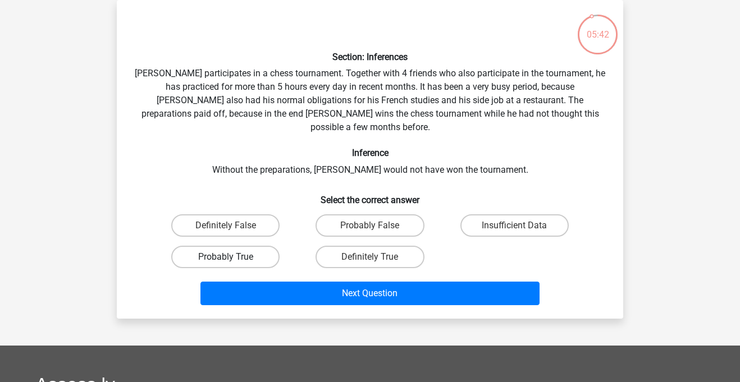 Image resolution: width=740 pixels, height=382 pixels. I want to click on h6: Inference, so click(370, 153).